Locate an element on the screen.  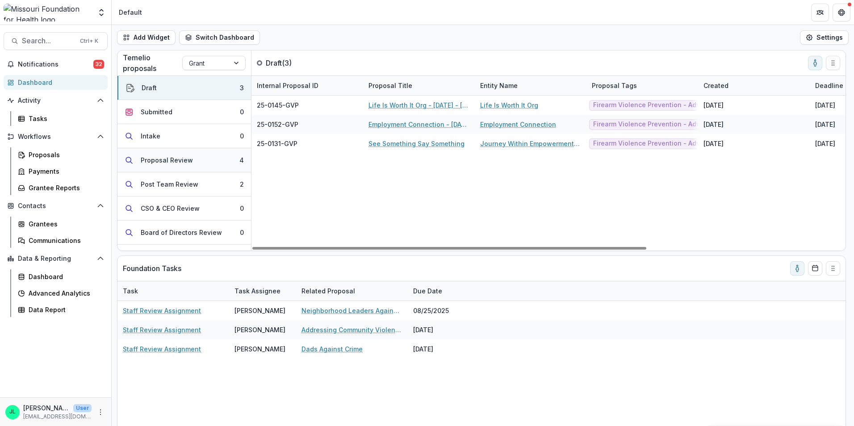
a: Communications is located at coordinates (61, 240).